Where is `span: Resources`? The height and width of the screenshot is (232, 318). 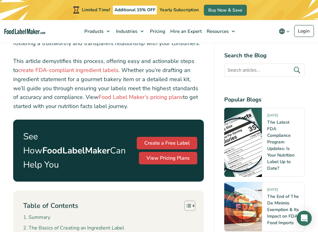
span: Resources is located at coordinates (217, 31).